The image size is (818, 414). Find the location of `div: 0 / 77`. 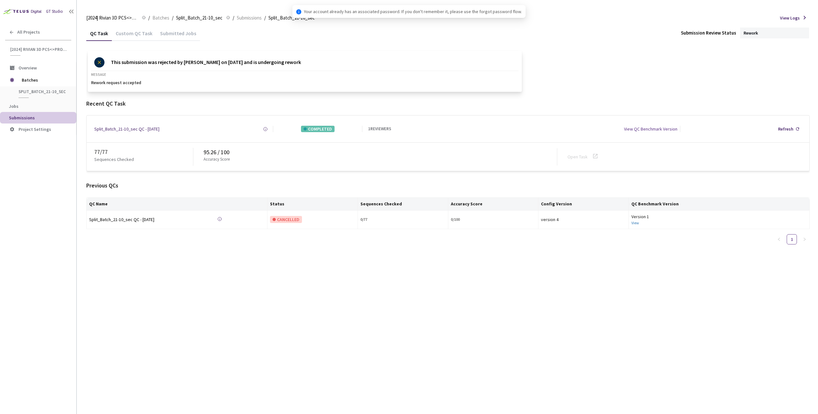

div: 0 / 77 is located at coordinates (403, 219).